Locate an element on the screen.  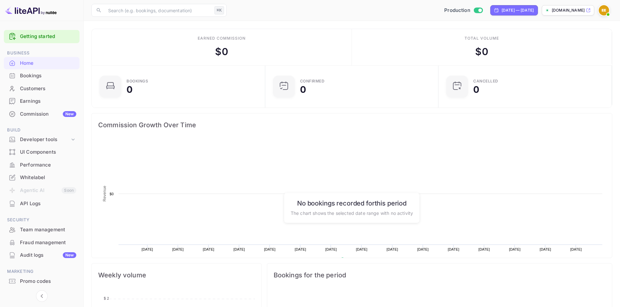
a: CommissionNew is located at coordinates (42, 114).